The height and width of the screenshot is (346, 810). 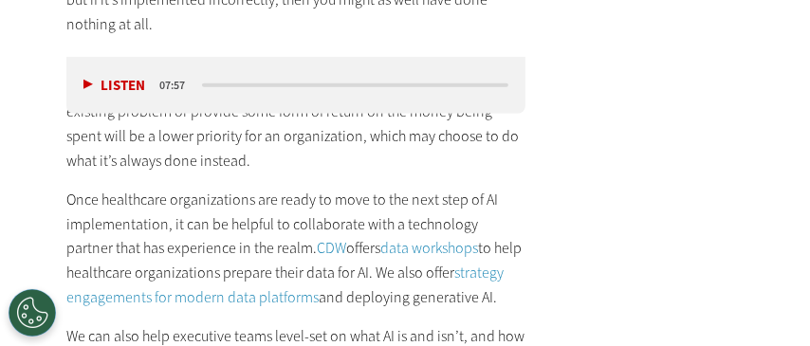 I want to click on button: Open Preferences, so click(x=32, y=313).